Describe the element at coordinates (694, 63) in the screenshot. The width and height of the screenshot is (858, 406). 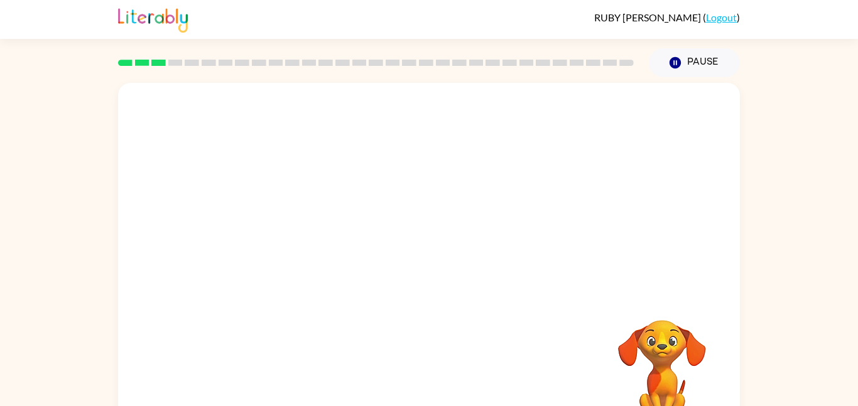
I see `button: Pause` at that location.